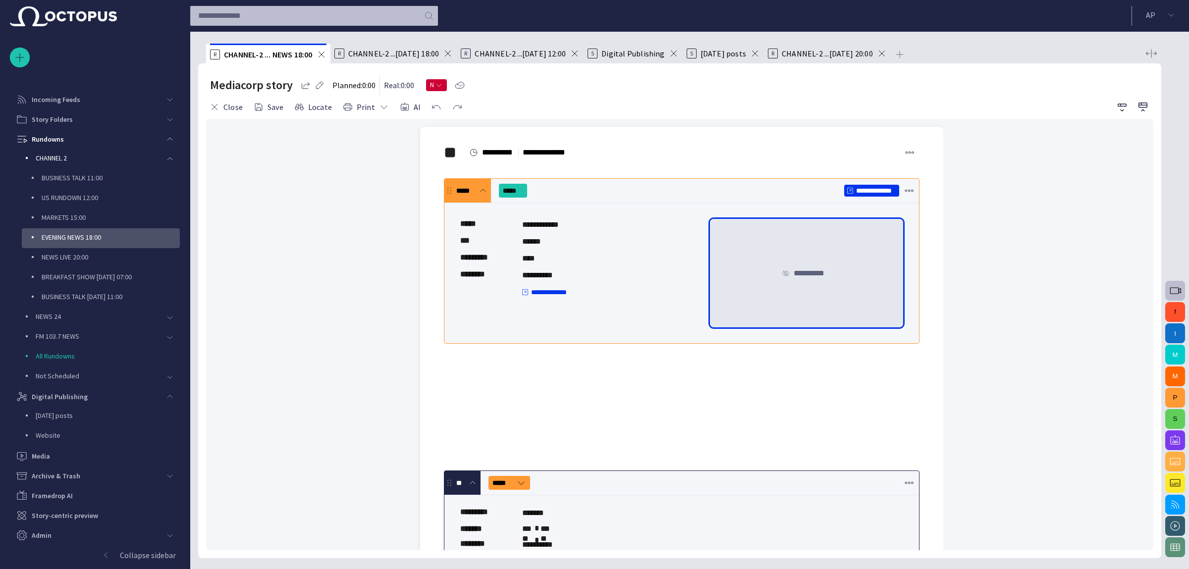 The height and width of the screenshot is (569, 1189). Describe the element at coordinates (633, 54) in the screenshot. I see `span: Digital Publishing` at that location.